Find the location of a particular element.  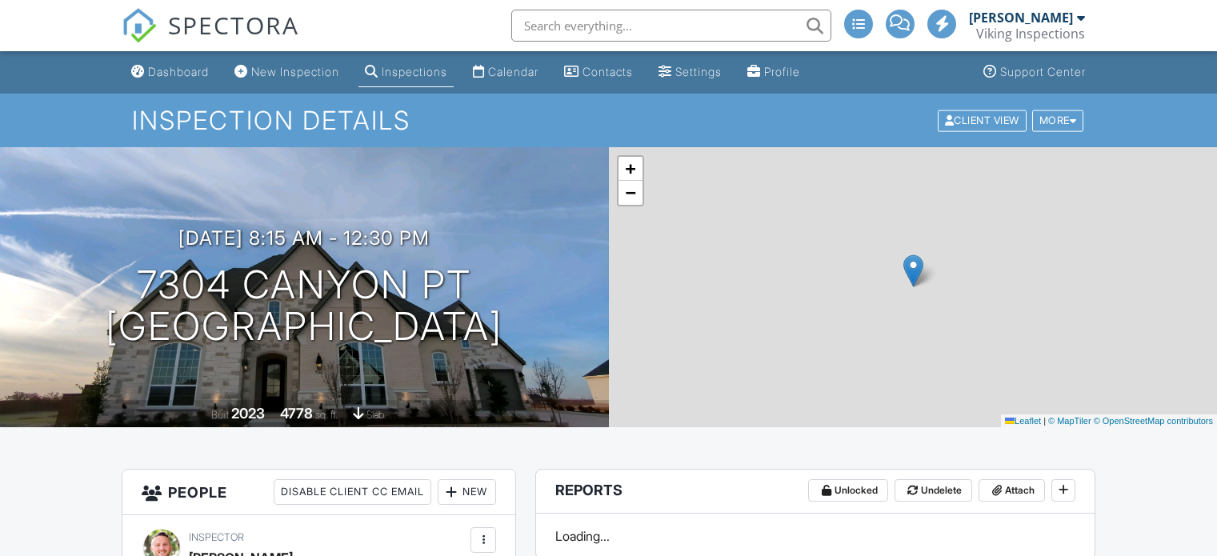

span: sq. ft. is located at coordinates (326, 414).